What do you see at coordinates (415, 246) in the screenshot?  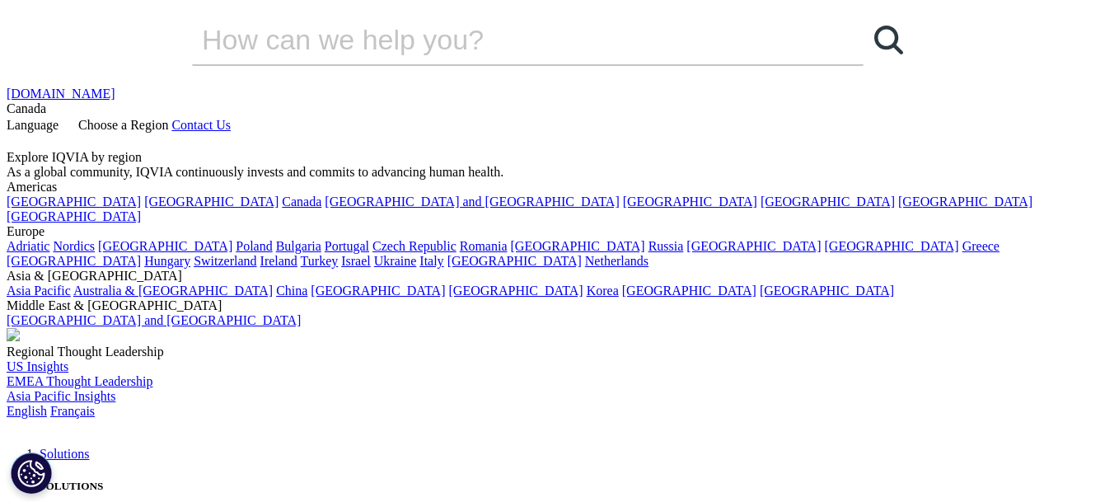 I see `a: Czech Republic` at bounding box center [415, 246].